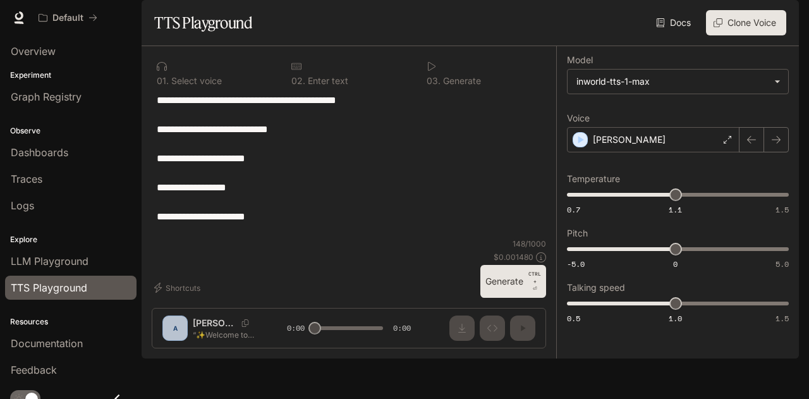 This screenshot has height=399, width=809. Describe the element at coordinates (68, 18) in the screenshot. I see `p: Default` at that location.